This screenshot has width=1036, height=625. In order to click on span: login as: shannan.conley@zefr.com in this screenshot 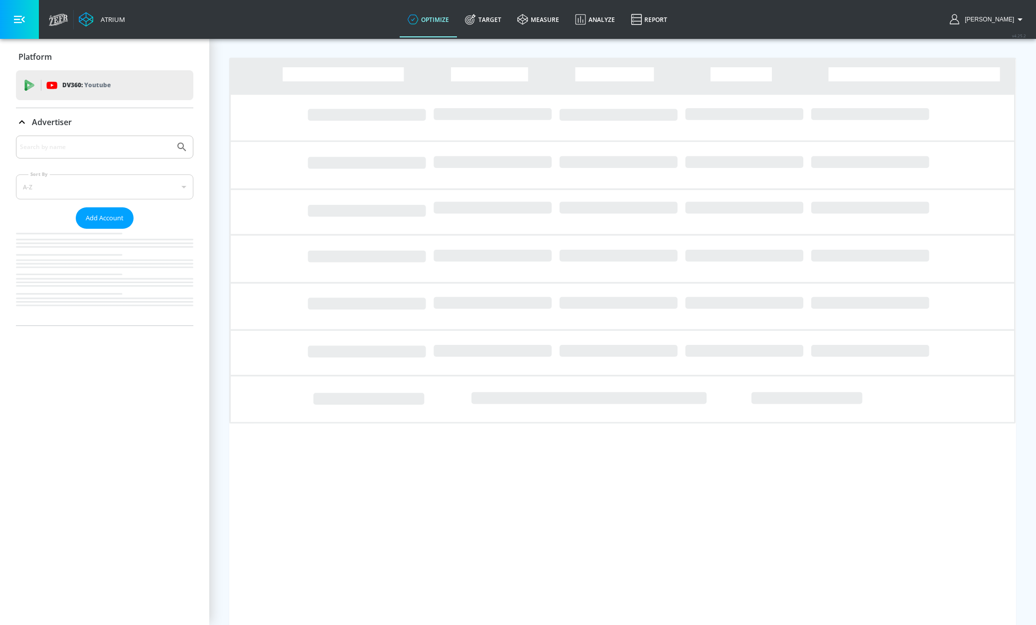, I will do `click(987, 19)`.